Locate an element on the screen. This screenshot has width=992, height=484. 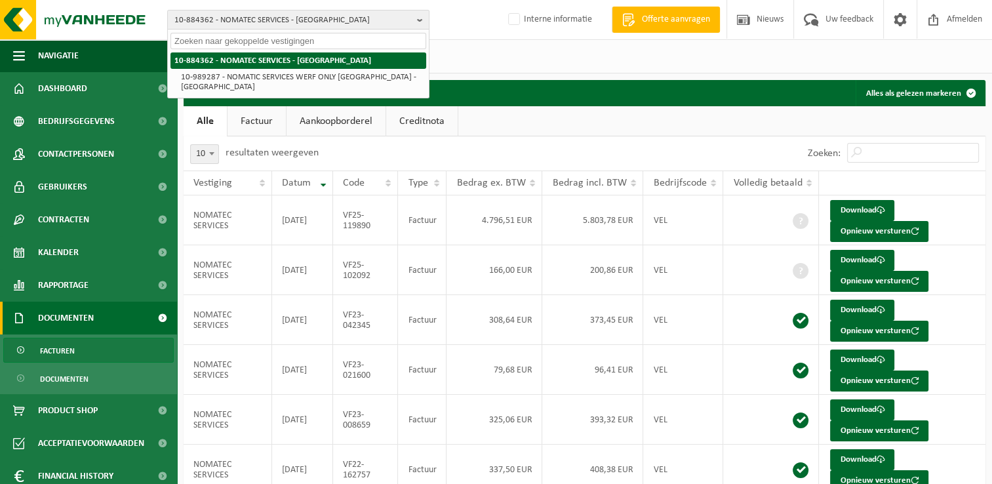
span: Datum is located at coordinates (296, 183).